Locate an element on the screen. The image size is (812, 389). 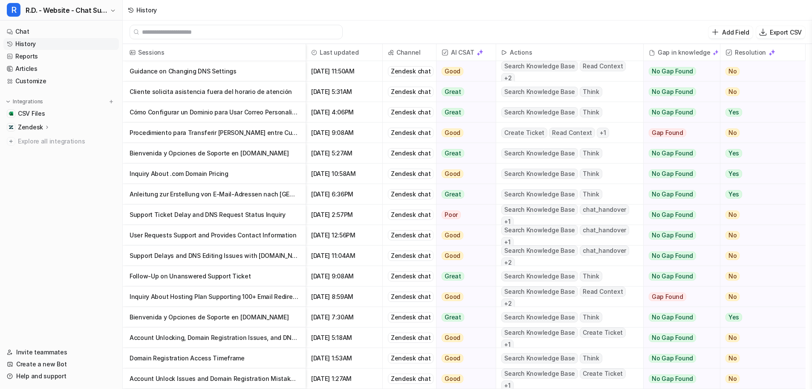
span: Channel is located at coordinates (409, 52).